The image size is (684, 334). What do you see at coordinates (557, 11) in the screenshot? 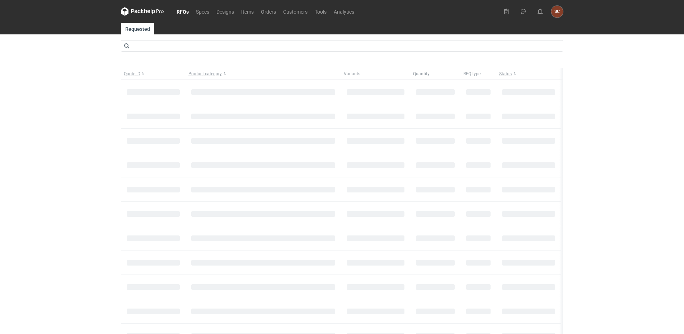
I see `figcaption: SC` at bounding box center [557, 11].